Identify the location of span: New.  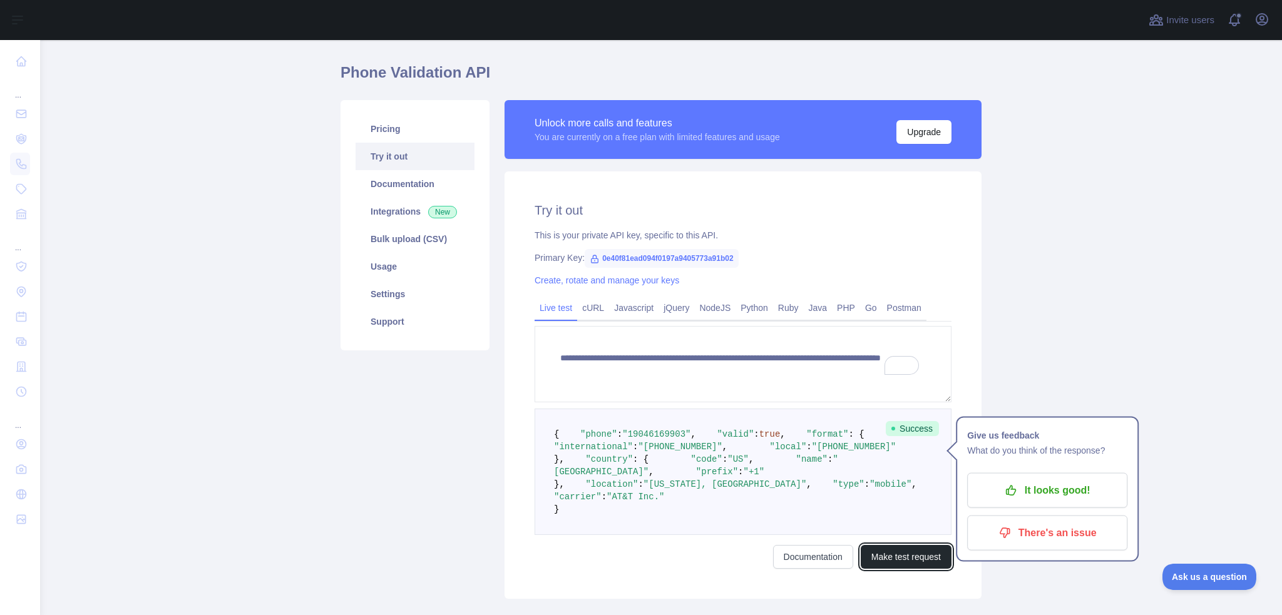
(443, 212).